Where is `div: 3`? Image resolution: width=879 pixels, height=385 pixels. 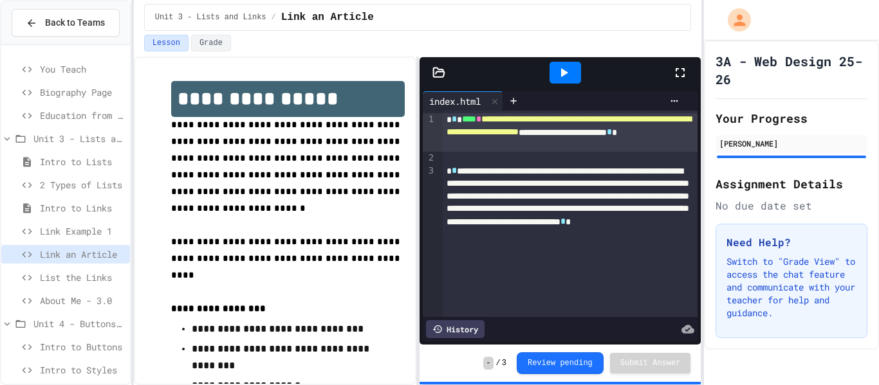
div: 3 is located at coordinates (429, 216).